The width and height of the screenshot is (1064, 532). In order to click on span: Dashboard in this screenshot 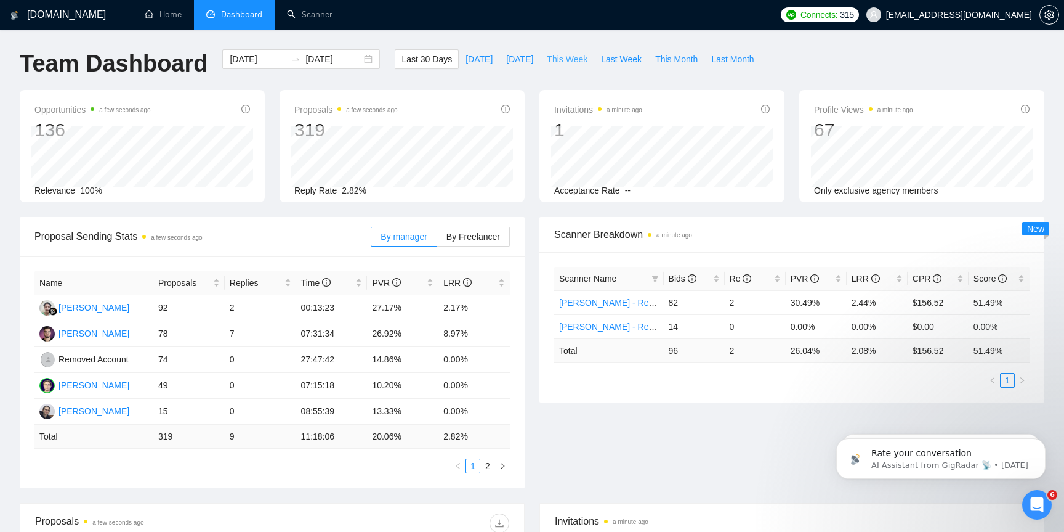, I will do `click(241, 14)`.